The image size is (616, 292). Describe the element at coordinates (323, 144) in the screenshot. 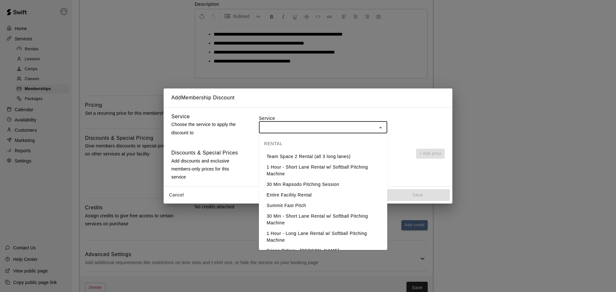

I see `div: RENTAL` at that location.